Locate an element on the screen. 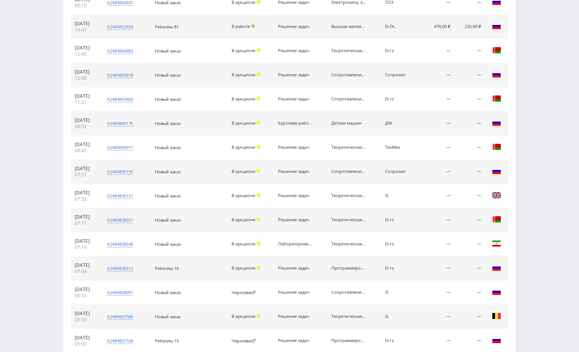 This screenshot has width=579, height=352. img: irn.png is located at coordinates (497, 243).